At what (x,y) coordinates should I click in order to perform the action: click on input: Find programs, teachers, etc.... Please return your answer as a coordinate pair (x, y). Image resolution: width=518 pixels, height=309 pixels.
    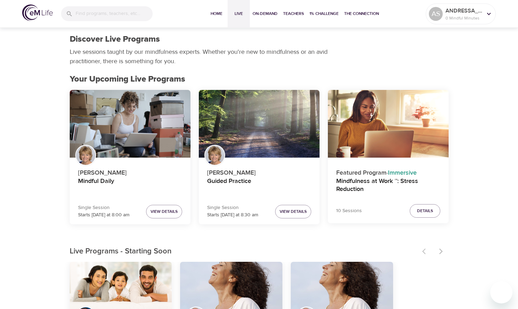
    Looking at the image, I should click on (114, 14).